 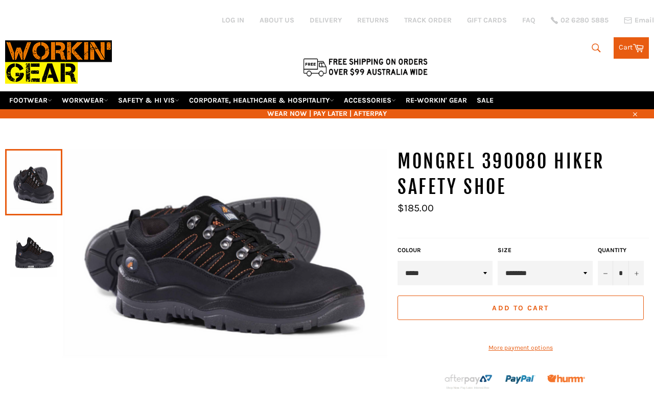 What do you see at coordinates (487, 20) in the screenshot?
I see `a: GIFT CARDS` at bounding box center [487, 20].